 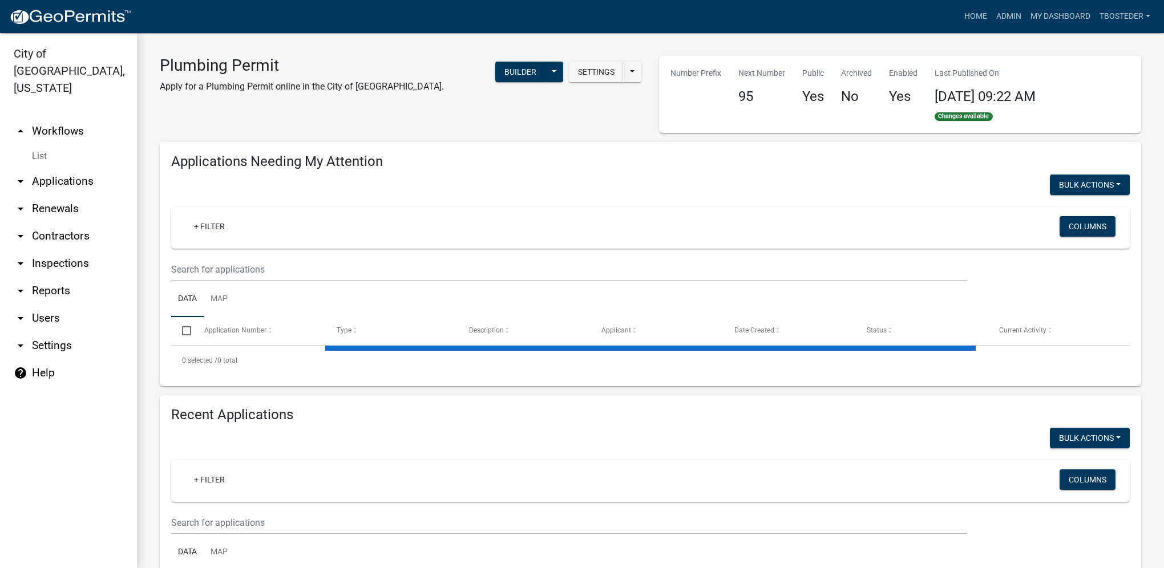 What do you see at coordinates (650, 415) in the screenshot?
I see `h4: Recent Applications` at bounding box center [650, 415].